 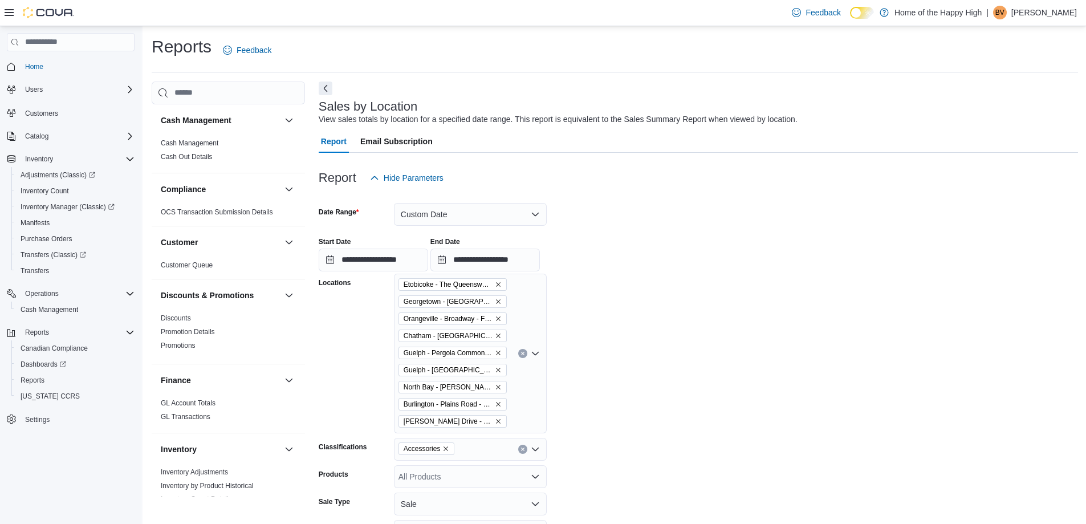 I want to click on button: Remove Guelph - Stone Square Centre - Fire & Flower from selection in this group, so click(x=498, y=370).